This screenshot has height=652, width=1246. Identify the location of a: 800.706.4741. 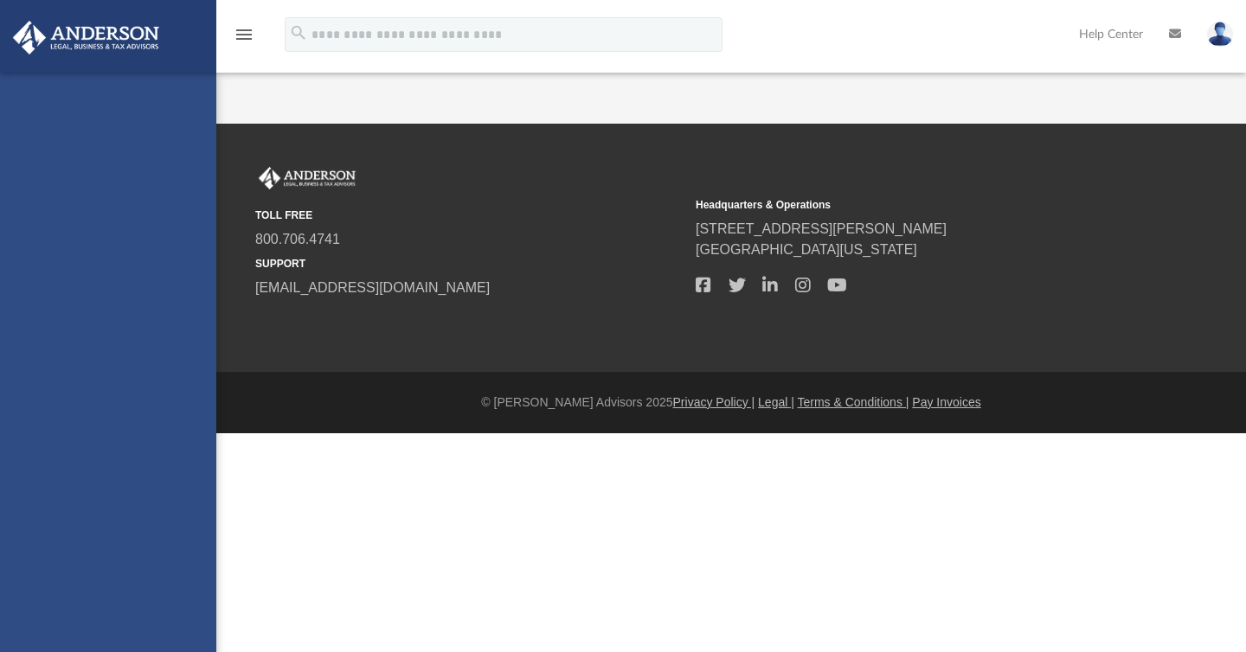
(298, 239).